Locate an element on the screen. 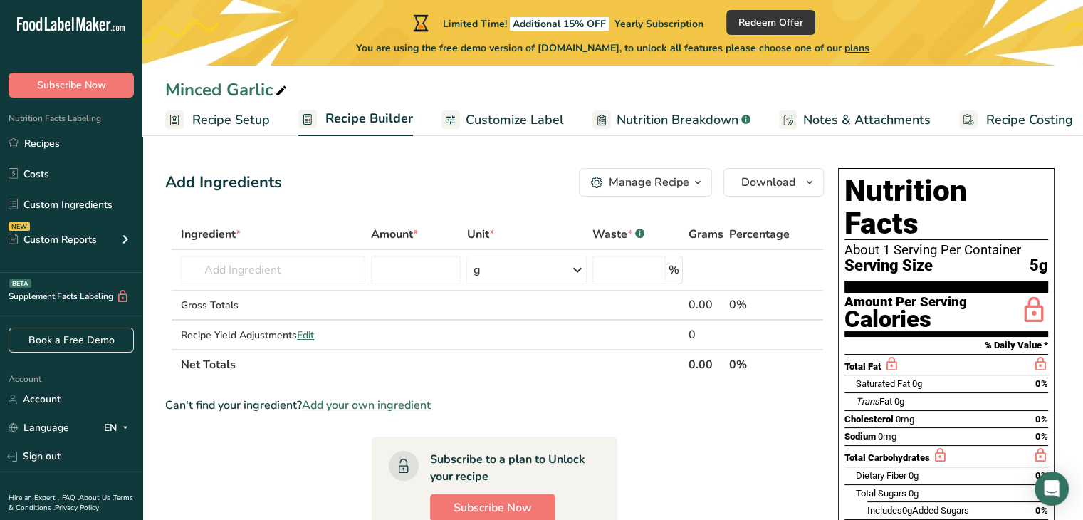 The image size is (1083, 520). a: Notes & Attachments is located at coordinates (855, 120).